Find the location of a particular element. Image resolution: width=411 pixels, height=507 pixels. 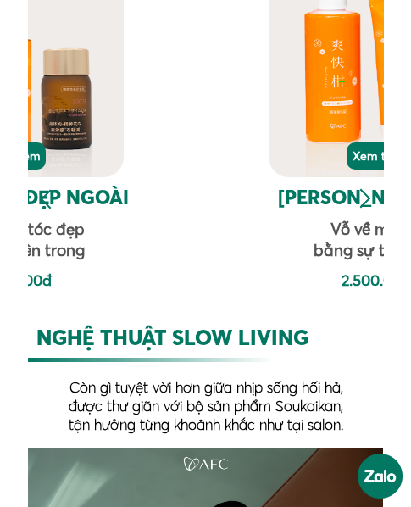

h2: Còn gì tuyệt vời hơn giữa nhịp sống hối hả, được thư giãn với bộ sản phẩm Soukaikan, tận hưởng từ... is located at coordinates (206, 406).